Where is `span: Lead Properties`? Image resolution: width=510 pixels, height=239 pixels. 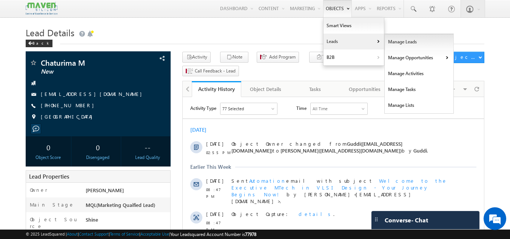
span: Lead Properties is located at coordinates (49, 176).